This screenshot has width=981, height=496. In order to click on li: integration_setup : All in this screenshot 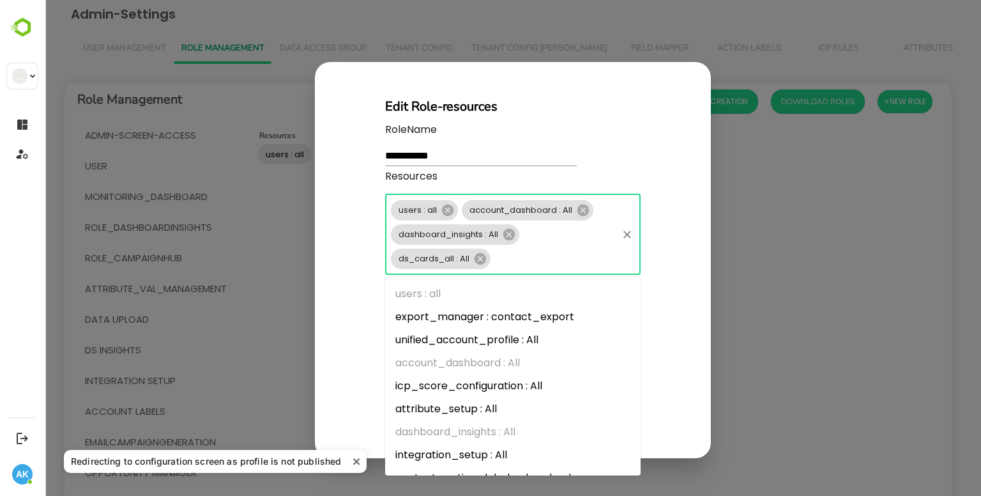, I will do `click(468, 455)`.